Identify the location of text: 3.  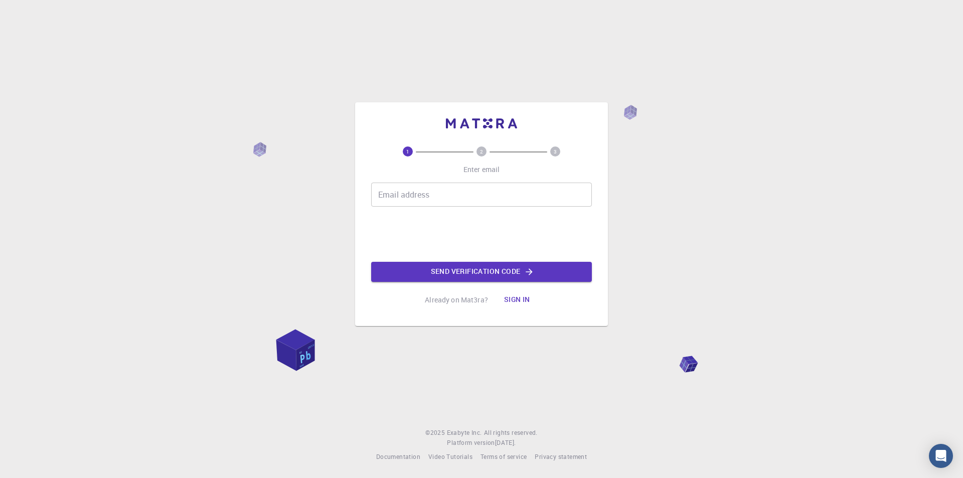
(555, 151).